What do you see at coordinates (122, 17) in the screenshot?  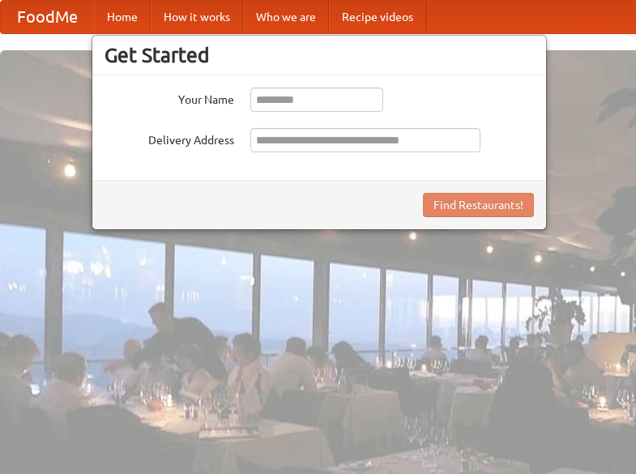 I see `a: Home` at bounding box center [122, 17].